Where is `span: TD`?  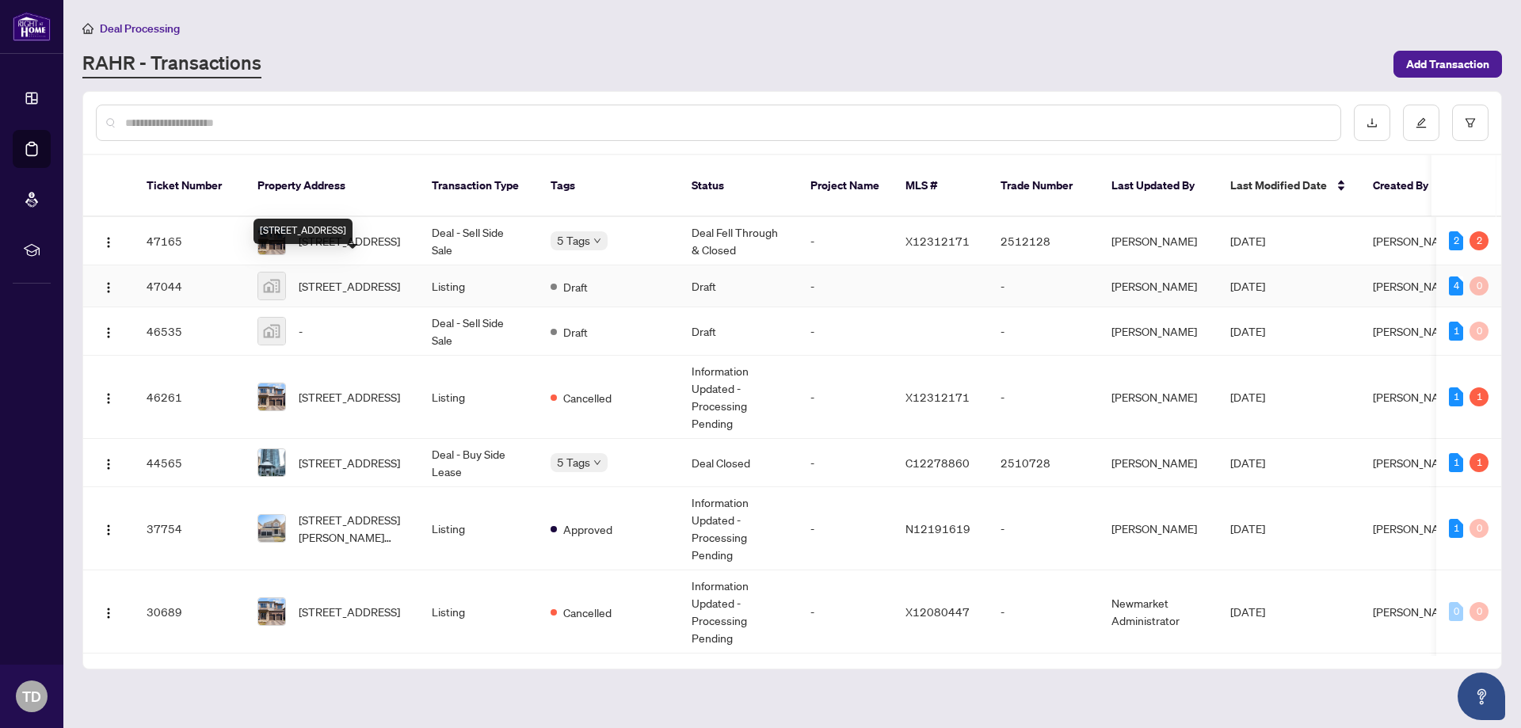
span: TD is located at coordinates (32, 696).